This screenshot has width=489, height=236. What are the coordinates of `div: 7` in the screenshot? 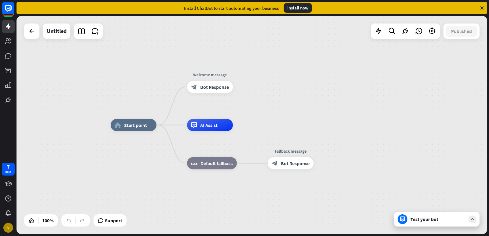 It's located at (8, 167).